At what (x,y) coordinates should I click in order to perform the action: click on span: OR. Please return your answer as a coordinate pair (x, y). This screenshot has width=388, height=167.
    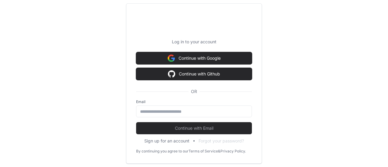
    Looking at the image, I should click on (194, 92).